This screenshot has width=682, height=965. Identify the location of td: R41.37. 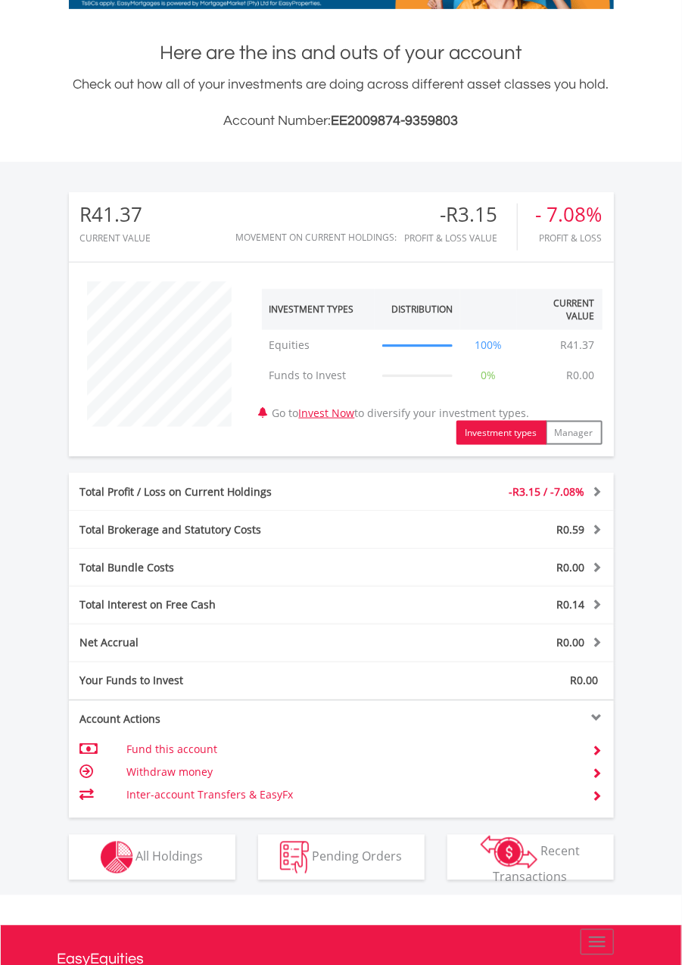
(577, 345).